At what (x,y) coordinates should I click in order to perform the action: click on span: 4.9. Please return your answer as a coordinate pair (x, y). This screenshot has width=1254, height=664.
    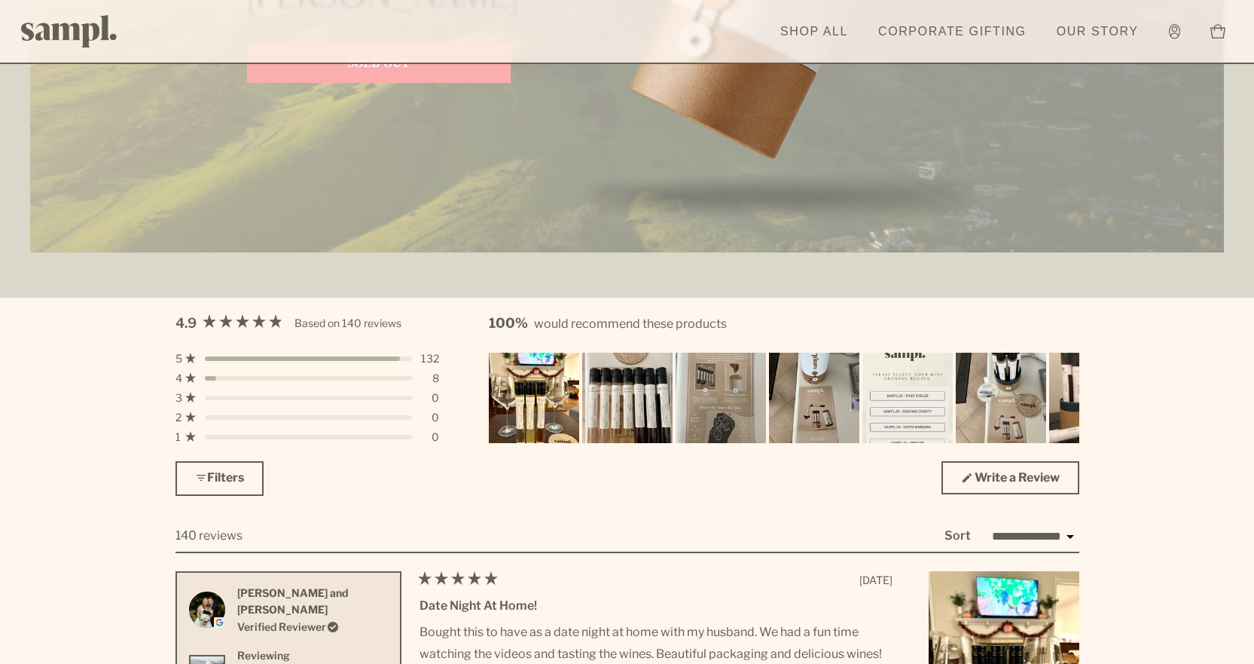
    Looking at the image, I should click on (186, 323).